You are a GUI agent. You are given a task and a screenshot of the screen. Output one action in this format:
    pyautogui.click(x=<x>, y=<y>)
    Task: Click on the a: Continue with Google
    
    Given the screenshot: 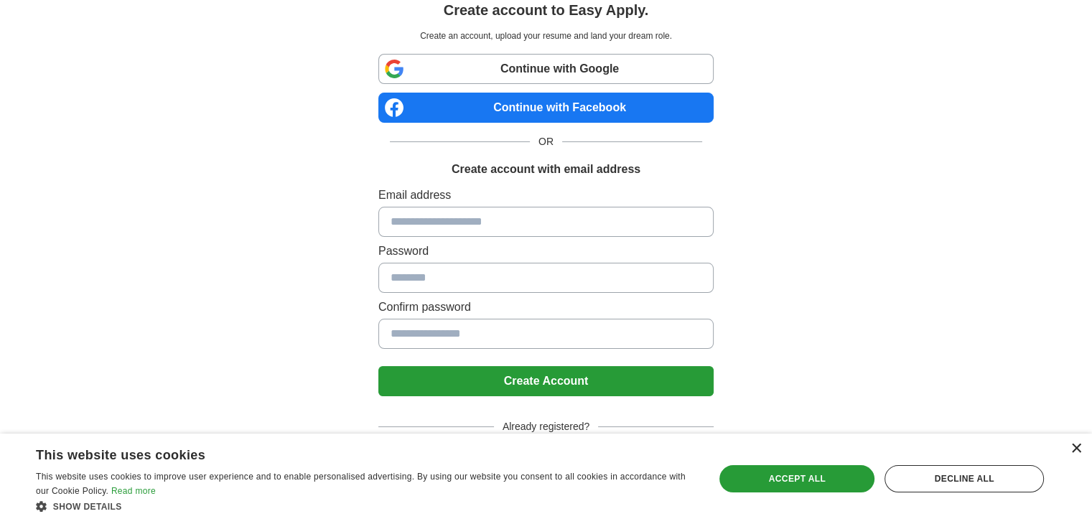 What is the action you would take?
    pyautogui.click(x=546, y=69)
    